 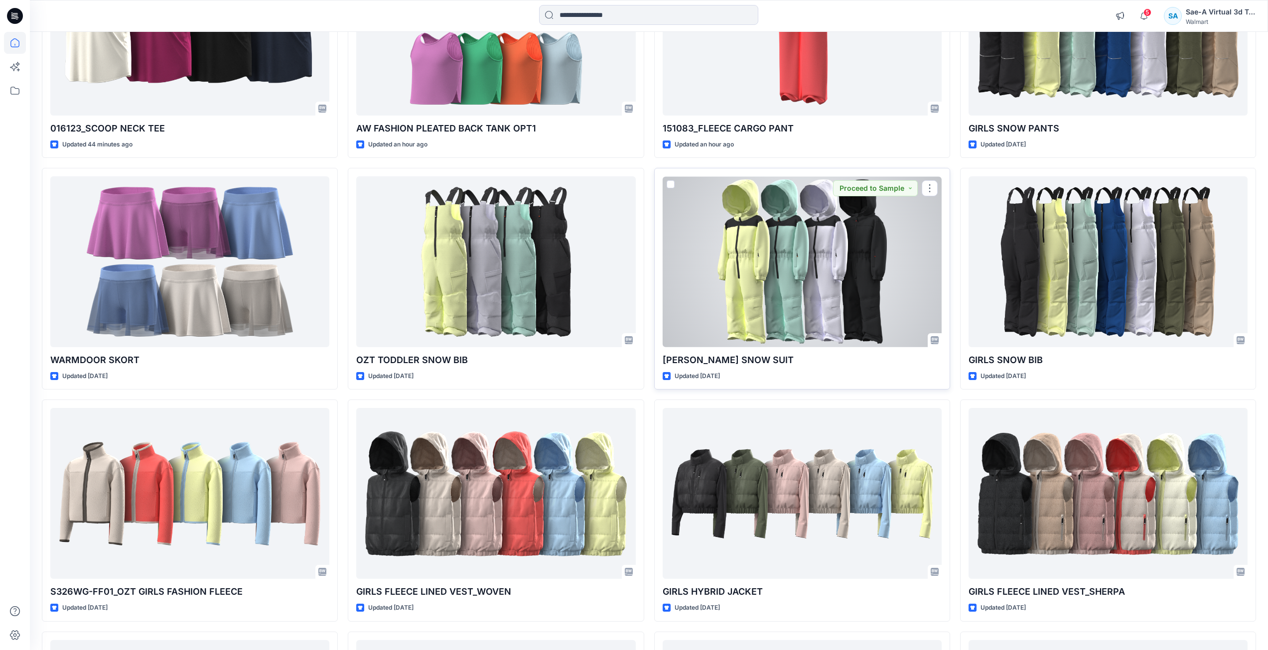 What do you see at coordinates (97, 144) in the screenshot?
I see `p: Updated 44 minutes ago` at bounding box center [97, 144].